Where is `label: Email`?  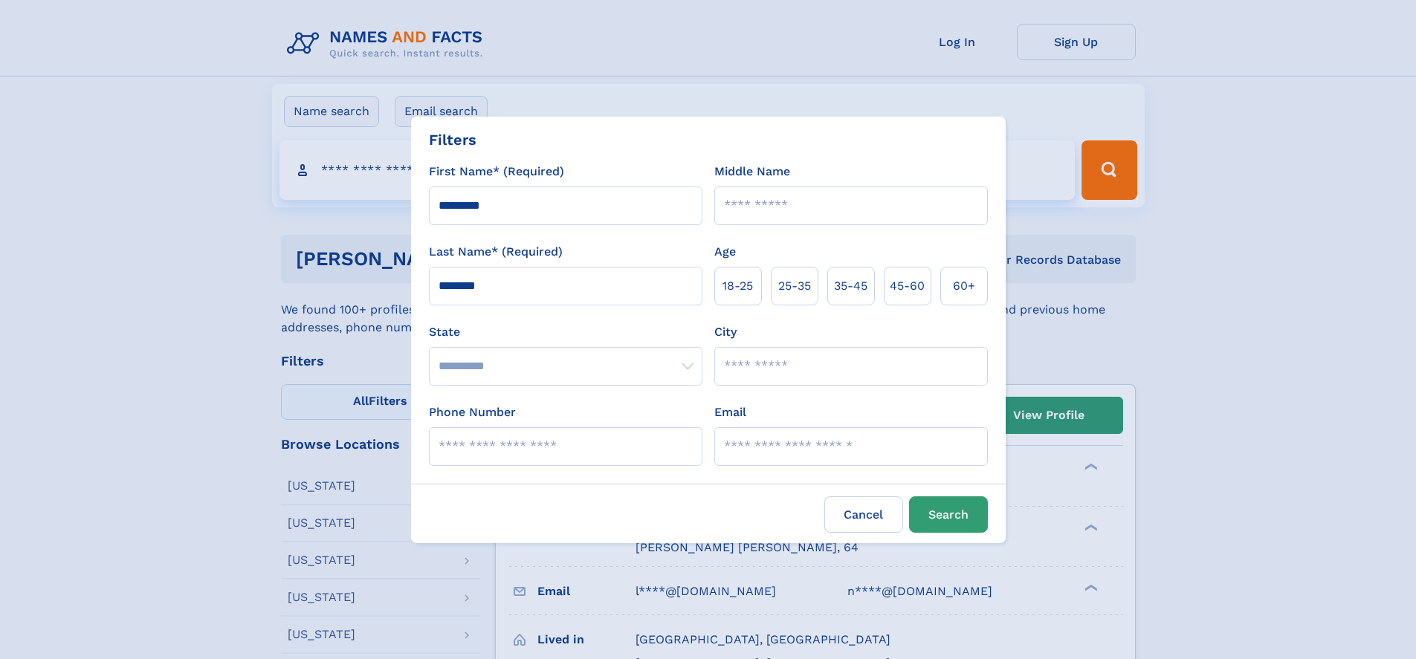 label: Email is located at coordinates (730, 412).